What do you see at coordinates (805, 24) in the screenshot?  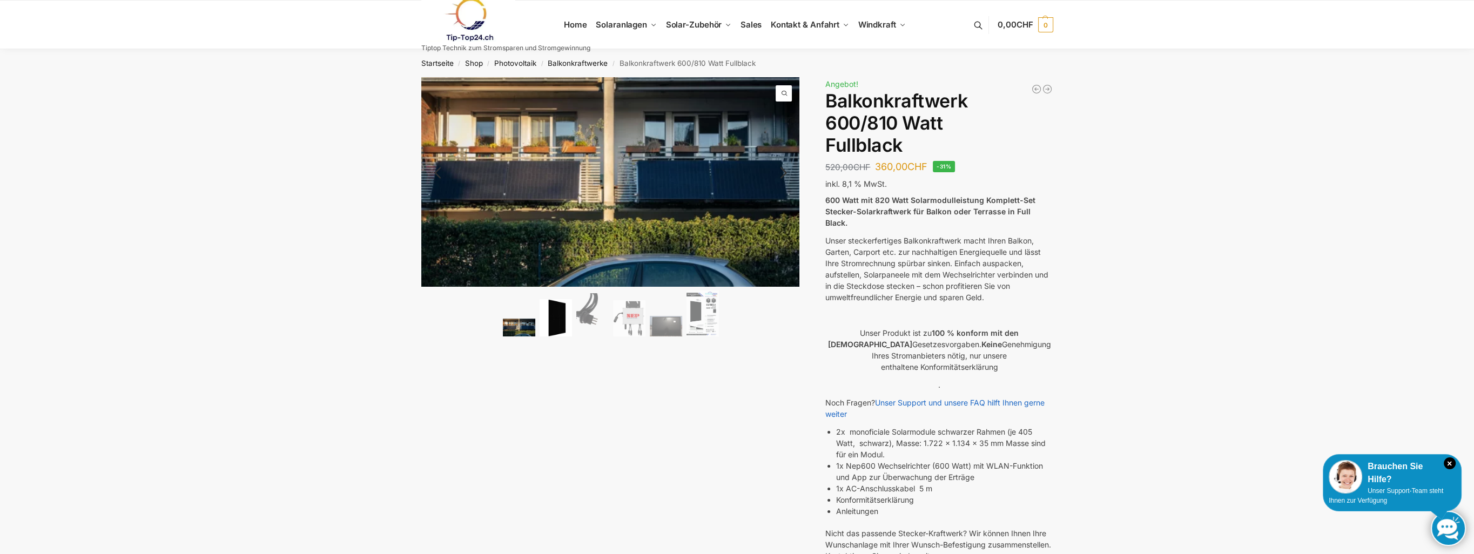 I see `span: Kontakt & Anfahrt` at bounding box center [805, 24].